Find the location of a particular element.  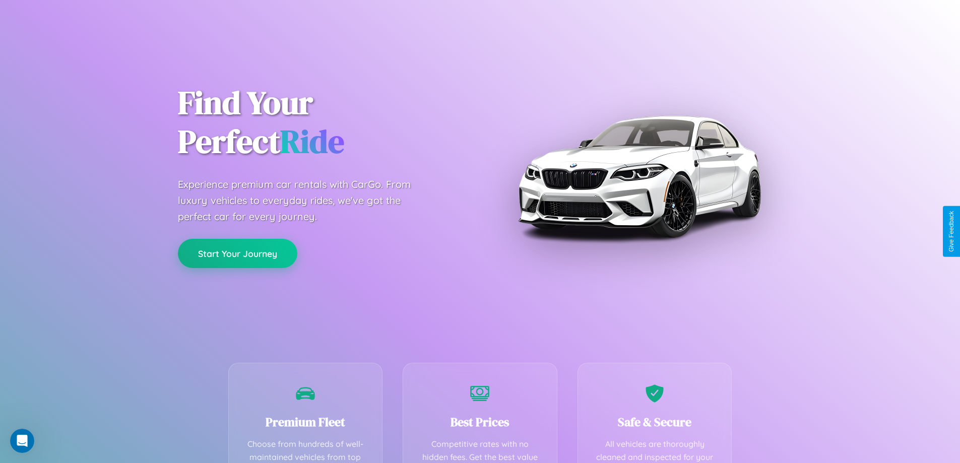

h3: Premium Fleet is located at coordinates (305, 422).